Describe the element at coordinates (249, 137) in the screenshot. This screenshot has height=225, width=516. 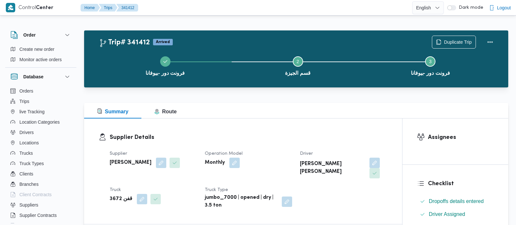
I see `h3: Supplier Details` at that location.